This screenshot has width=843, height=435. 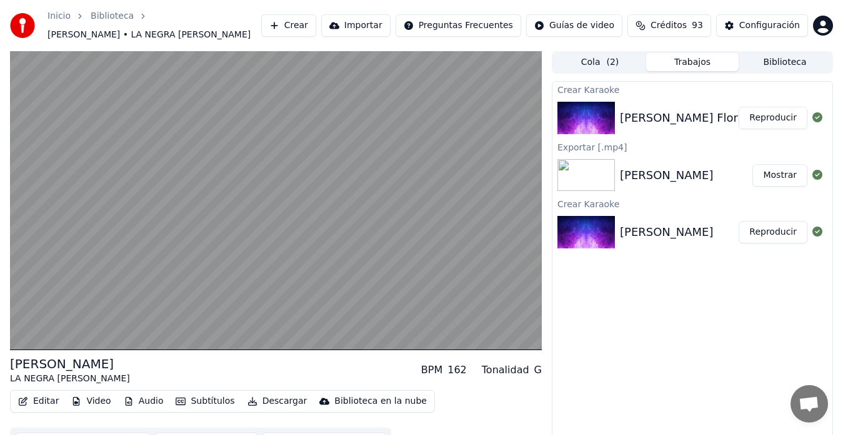 What do you see at coordinates (809, 404) in the screenshot?
I see `a: Chat abierto` at bounding box center [809, 404].